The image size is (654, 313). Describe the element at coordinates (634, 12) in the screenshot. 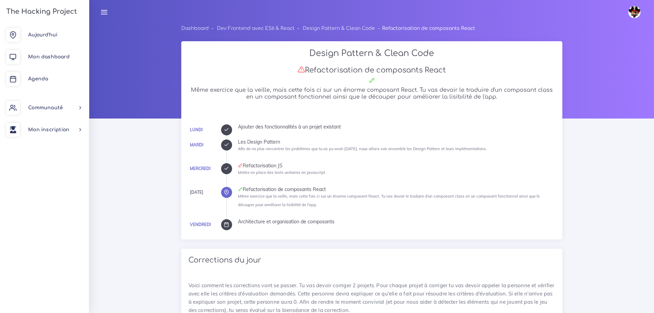

I see `img: avatar` at that location.